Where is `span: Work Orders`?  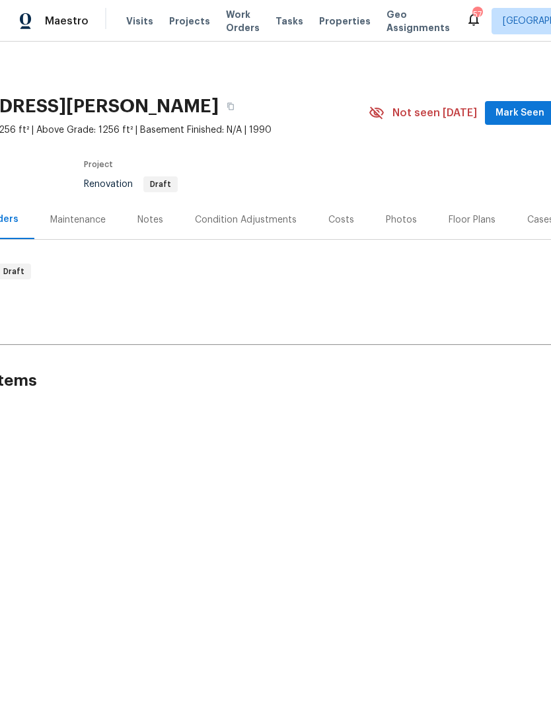 span: Work Orders is located at coordinates (243, 21).